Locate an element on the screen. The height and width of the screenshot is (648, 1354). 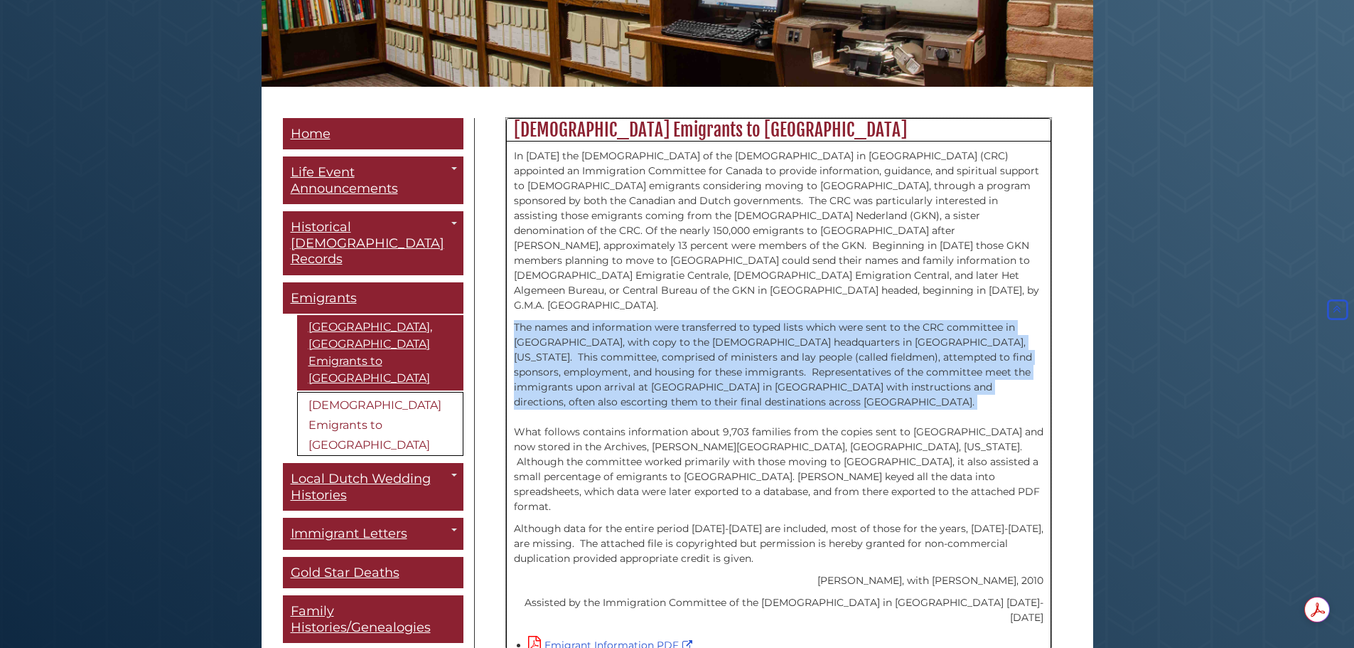
span: Local Dutch Wedding Histories is located at coordinates (360, 486).